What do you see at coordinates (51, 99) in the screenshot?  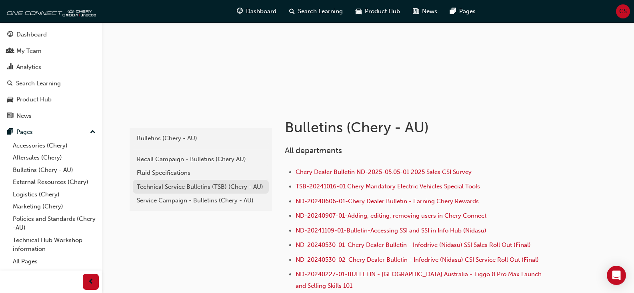 I see `a: Product Hub` at bounding box center [51, 99].